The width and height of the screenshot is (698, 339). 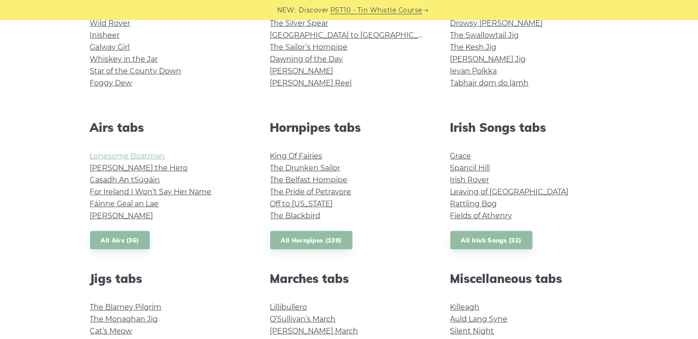 I want to click on a: For Ireland I Won’t Say Her Name, so click(x=151, y=192).